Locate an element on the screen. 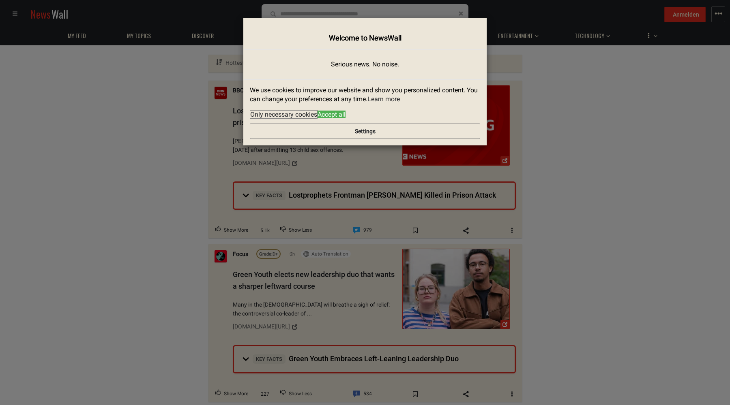 This screenshot has width=730, height=405. span: We use cookies to improve our website and show you personalized content. You can change your pref... is located at coordinates (364, 95).